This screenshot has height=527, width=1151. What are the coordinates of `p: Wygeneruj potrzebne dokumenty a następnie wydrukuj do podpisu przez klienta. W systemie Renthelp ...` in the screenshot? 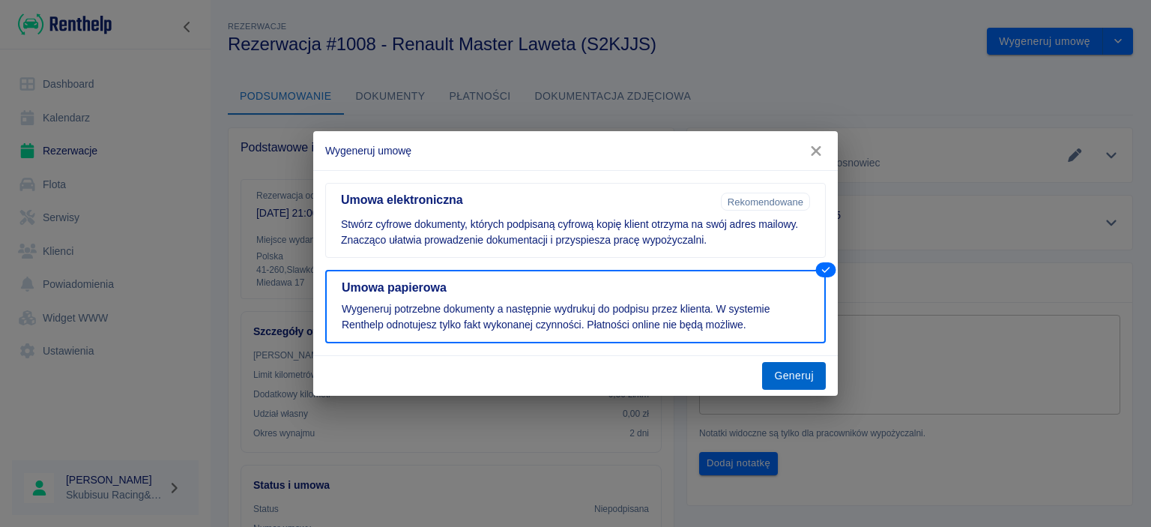 It's located at (576, 317).